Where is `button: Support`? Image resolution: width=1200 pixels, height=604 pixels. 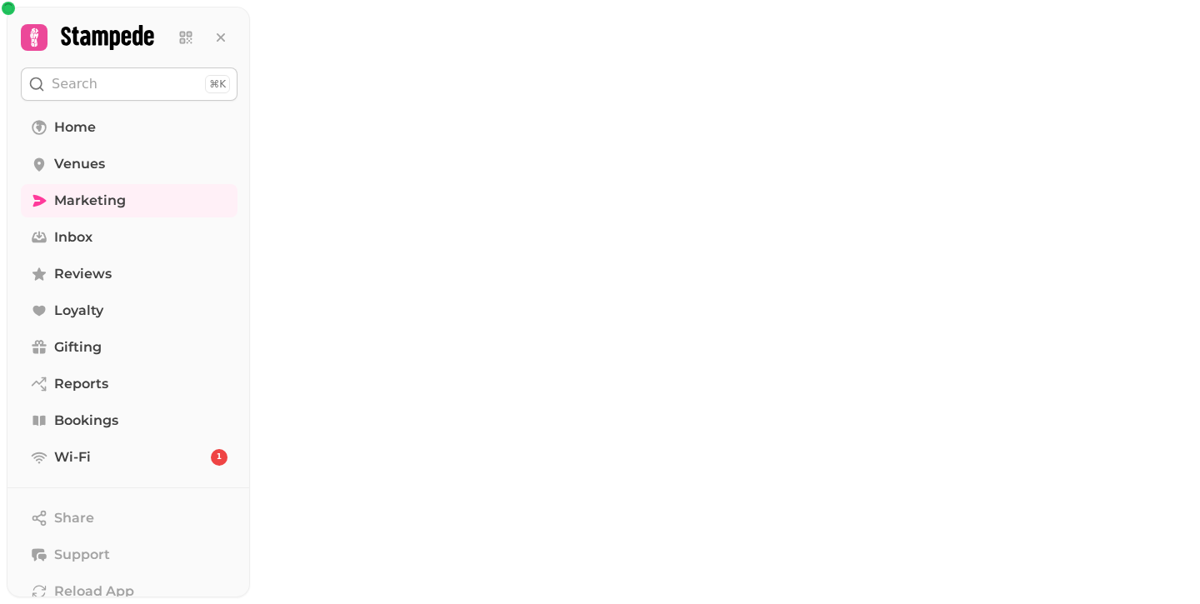 button: Support is located at coordinates (129, 555).